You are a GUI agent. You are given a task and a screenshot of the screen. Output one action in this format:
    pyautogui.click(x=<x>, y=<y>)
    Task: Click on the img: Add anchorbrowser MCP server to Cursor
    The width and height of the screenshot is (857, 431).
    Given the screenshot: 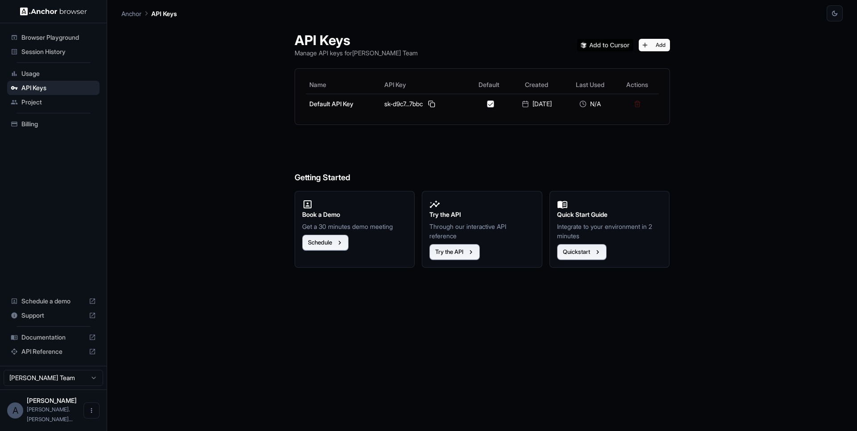 What is the action you would take?
    pyautogui.click(x=605, y=45)
    